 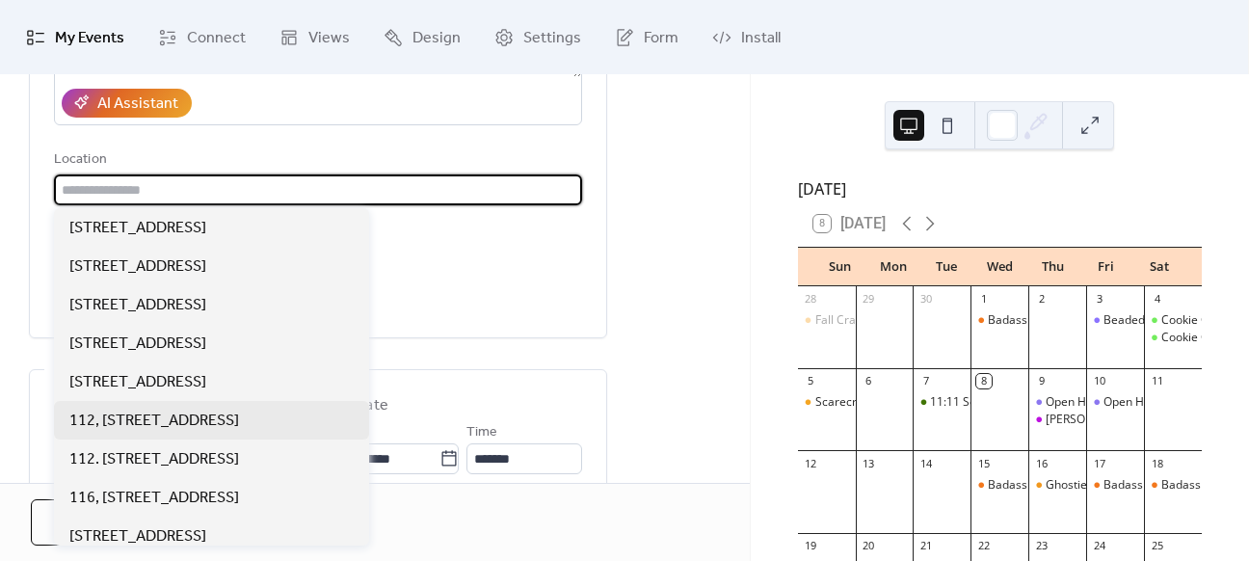 I want to click on a: Form, so click(x=647, y=37).